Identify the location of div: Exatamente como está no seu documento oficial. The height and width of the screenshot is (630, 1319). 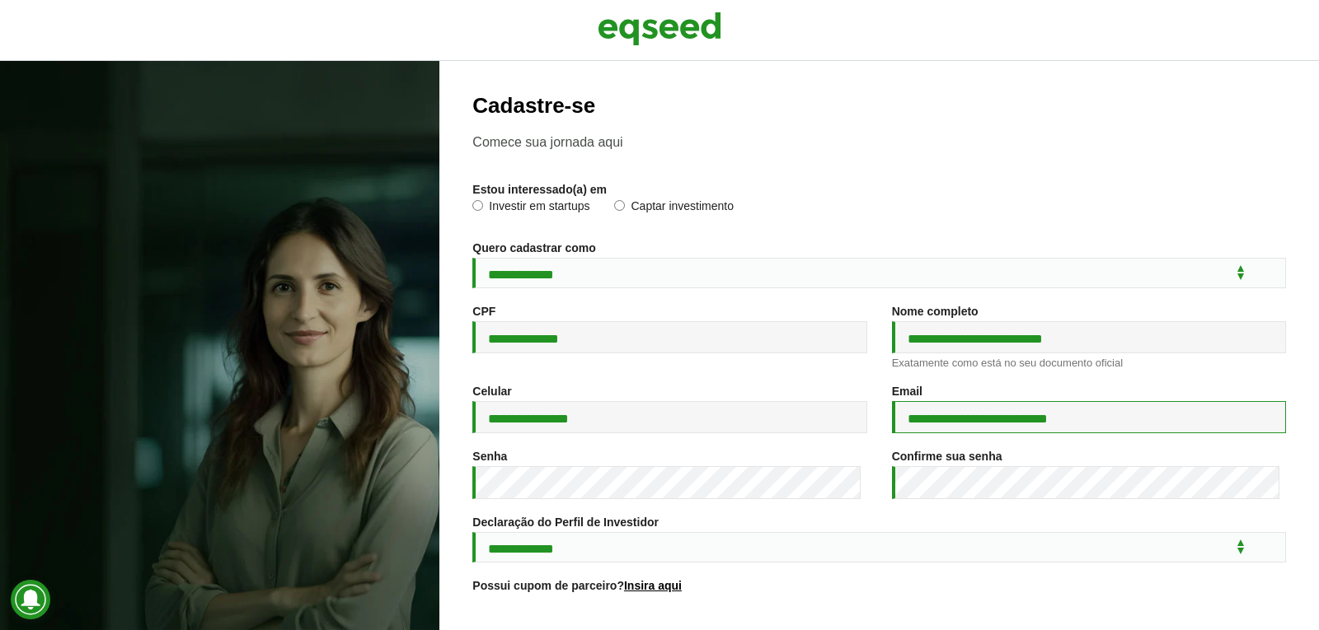
(1089, 363).